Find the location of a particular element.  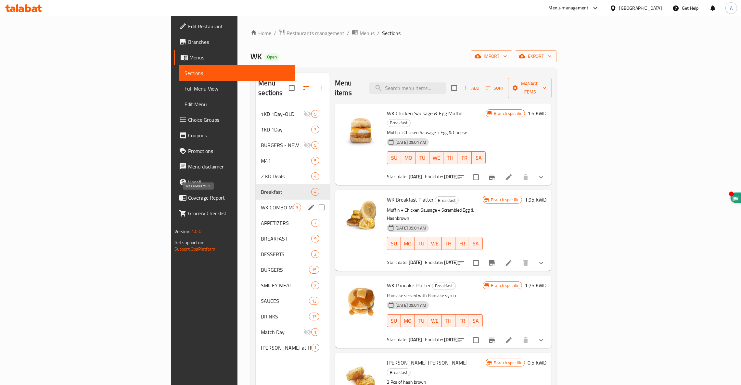

span: BREAKFAST is located at coordinates (286, 239).